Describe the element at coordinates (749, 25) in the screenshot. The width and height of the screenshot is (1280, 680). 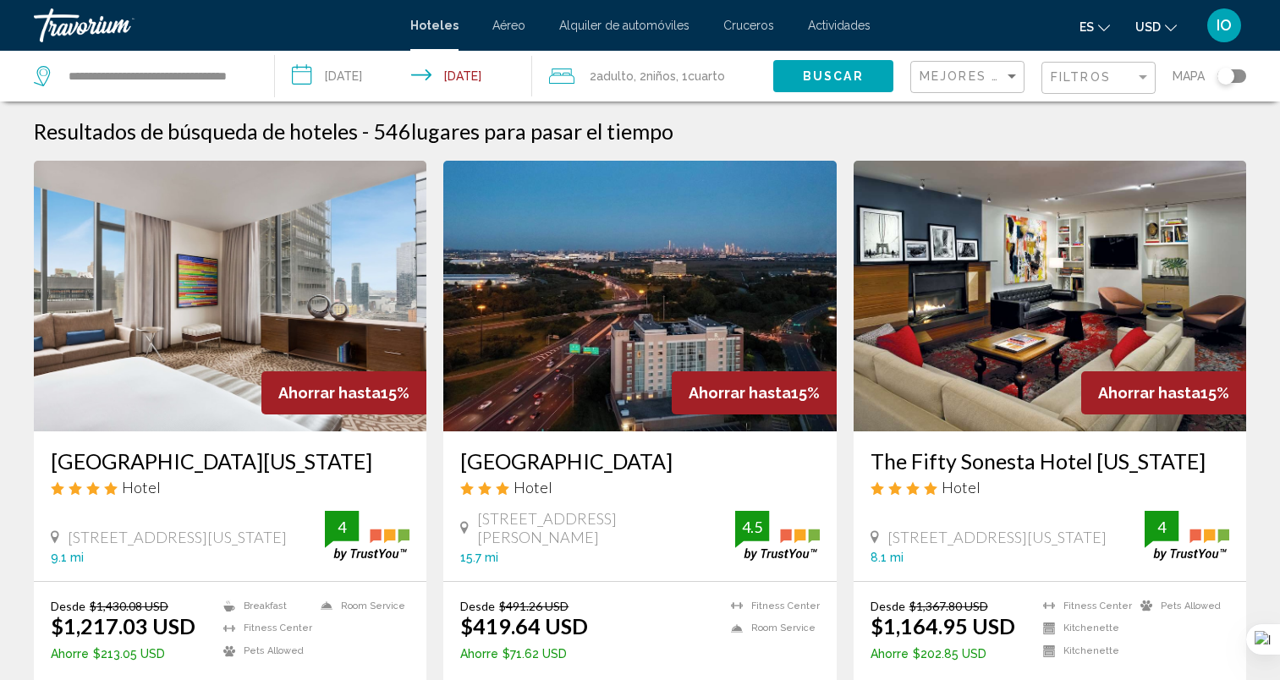
I see `a: Cruceros` at that location.